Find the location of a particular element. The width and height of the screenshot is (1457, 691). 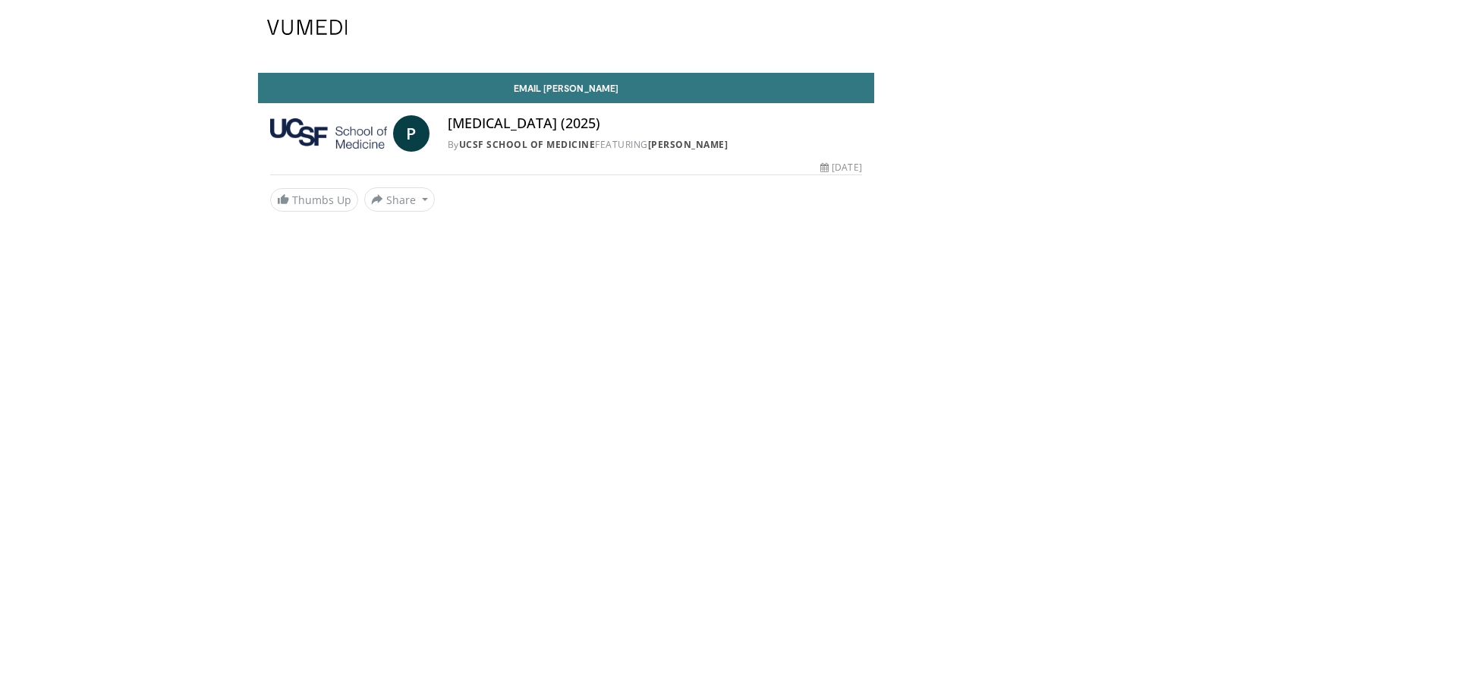

img: VuMedi Logo is located at coordinates (307, 27).